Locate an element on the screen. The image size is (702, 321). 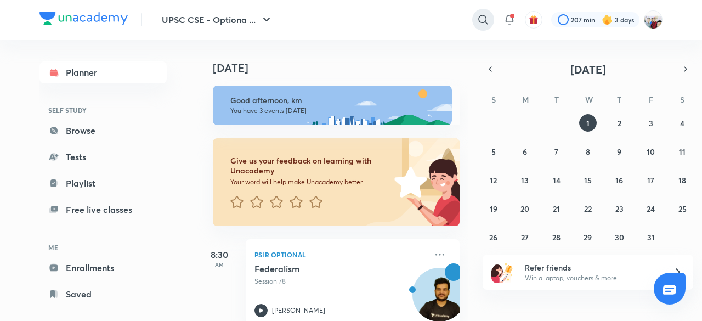
abbr: October 2, 2025 is located at coordinates (620, 123).